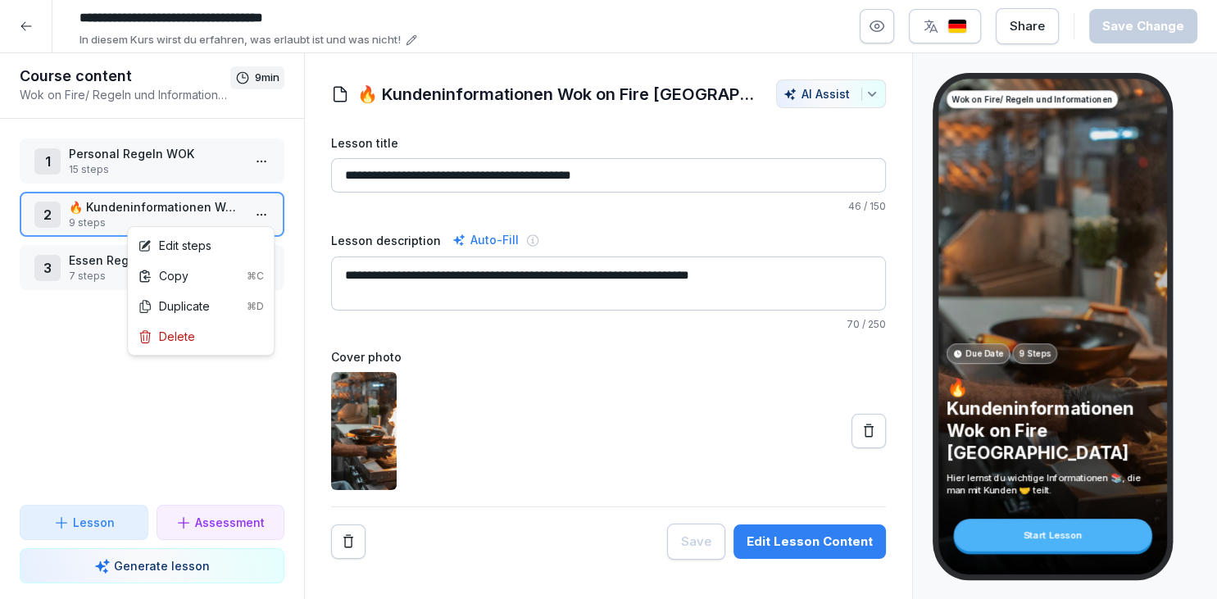 The height and width of the screenshot is (599, 1217). What do you see at coordinates (1027, 26) in the screenshot?
I see `div: Share` at bounding box center [1027, 26].